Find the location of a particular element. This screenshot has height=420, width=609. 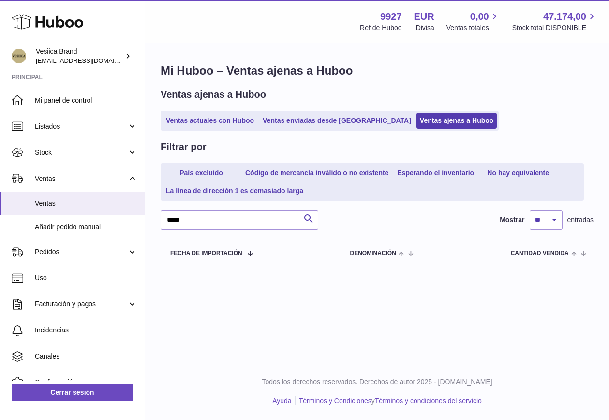

label: Mostrar is located at coordinates (511, 219).